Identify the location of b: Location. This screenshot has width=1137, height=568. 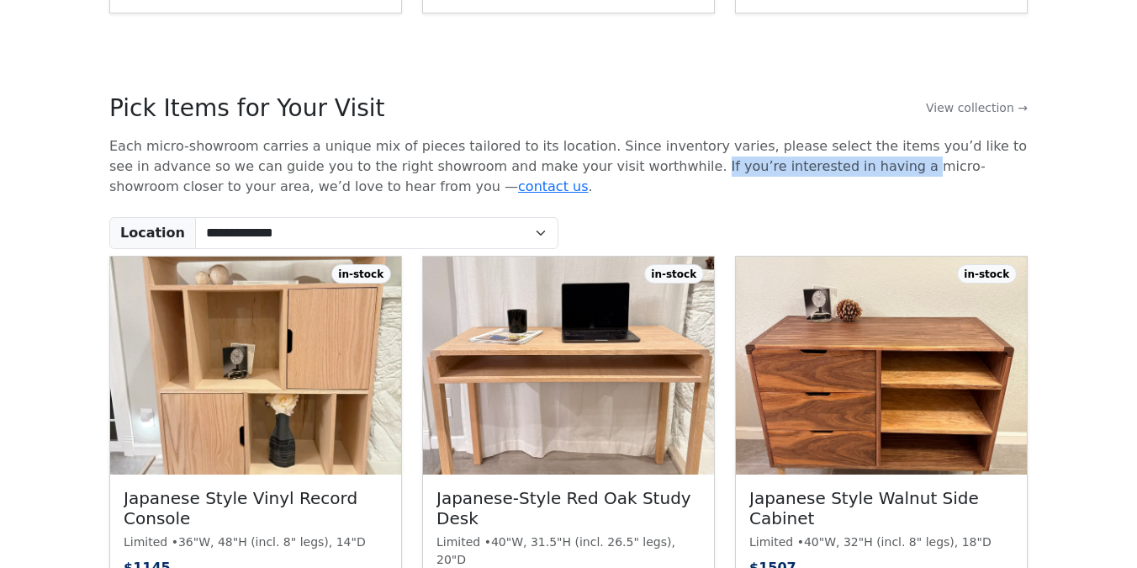
(152, 233).